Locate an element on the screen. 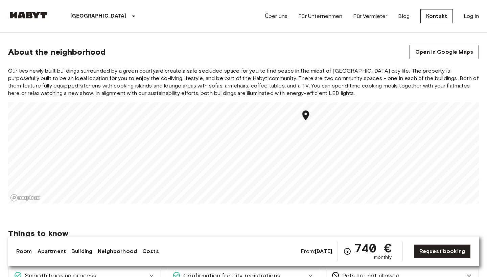 This screenshot has width=487, height=277. a: Request booking is located at coordinates (442, 252).